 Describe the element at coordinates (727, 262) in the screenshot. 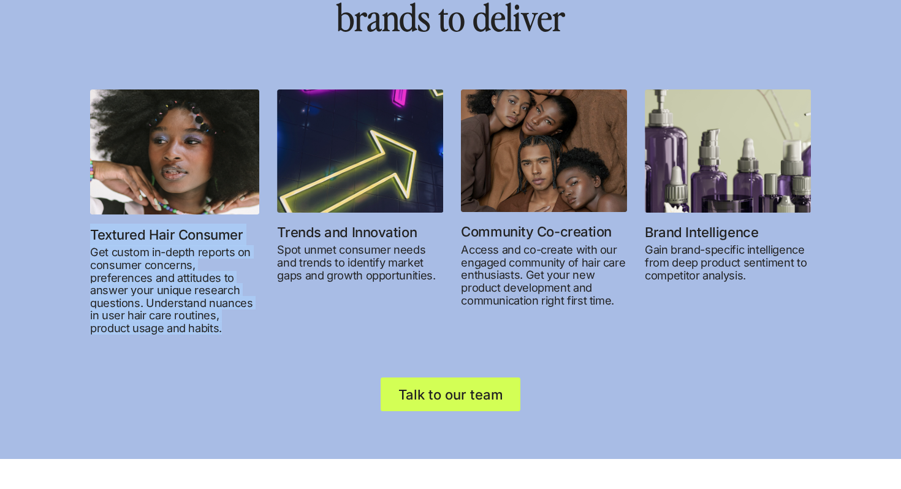

I see `p: Gain brand-specific intelligence from deep product sentiment to competitor analysis.` at that location.